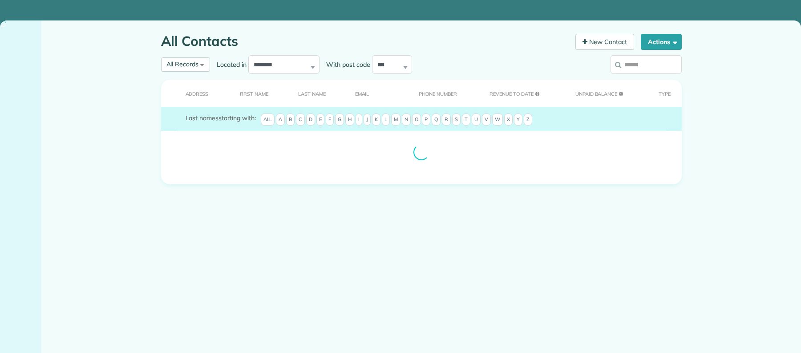 This screenshot has height=353, width=801. What do you see at coordinates (367, 120) in the screenshot?
I see `span: J` at bounding box center [367, 120].